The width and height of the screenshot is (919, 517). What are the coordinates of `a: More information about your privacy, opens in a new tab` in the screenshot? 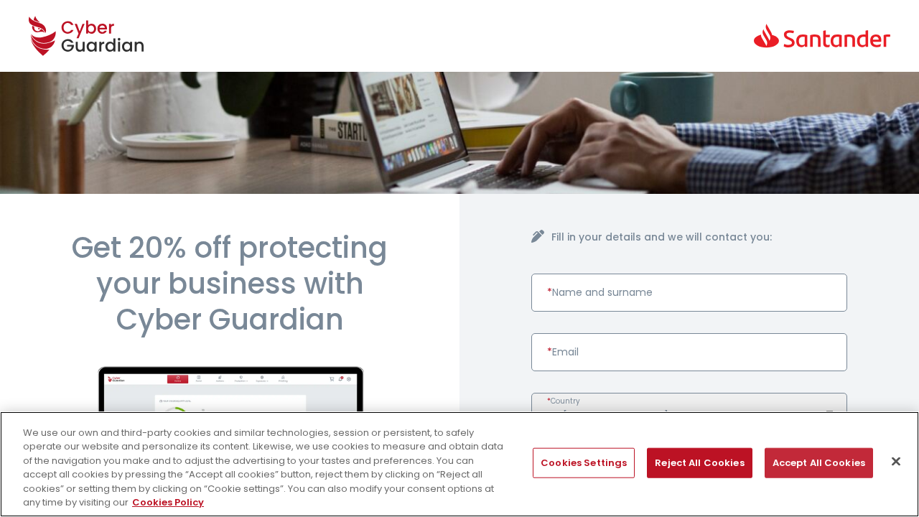 It's located at (168, 502).